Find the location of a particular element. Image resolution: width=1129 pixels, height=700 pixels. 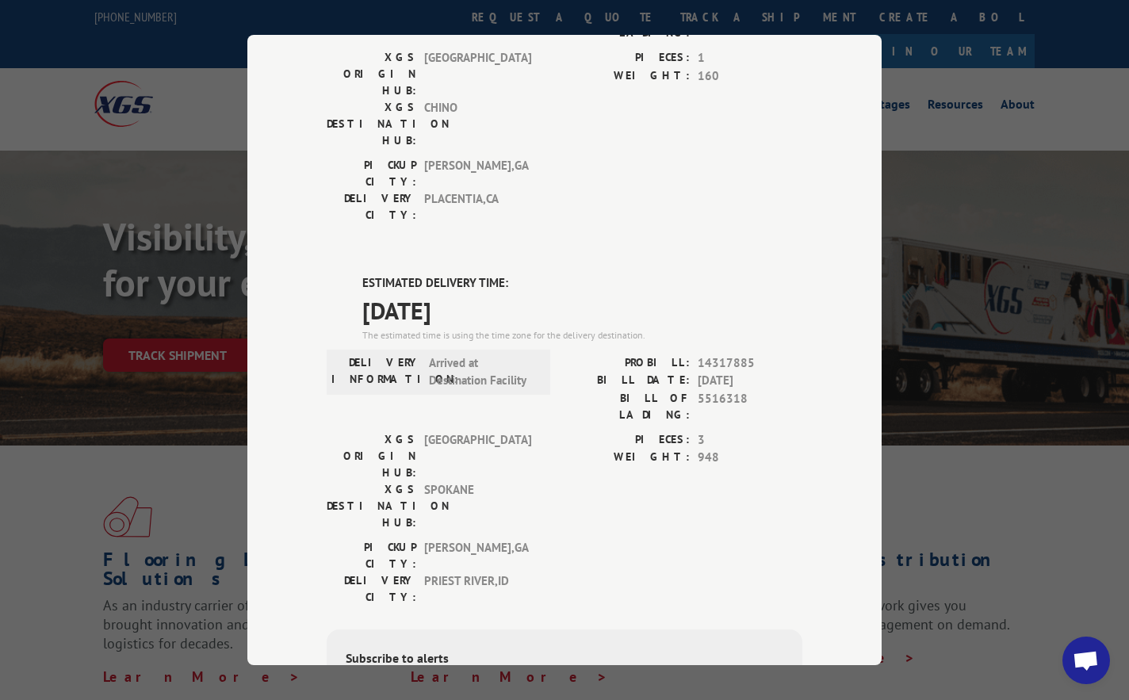

span: SPOKANE is located at coordinates (477, 506).